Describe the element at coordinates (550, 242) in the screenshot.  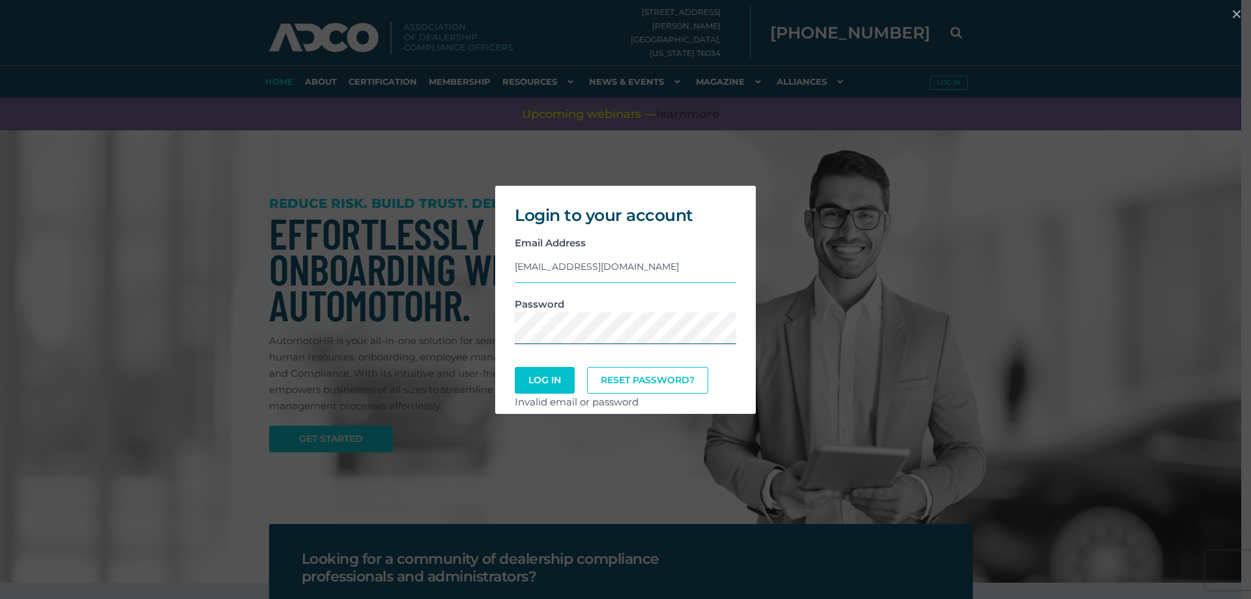
I see `strong: Email Address` at that location.